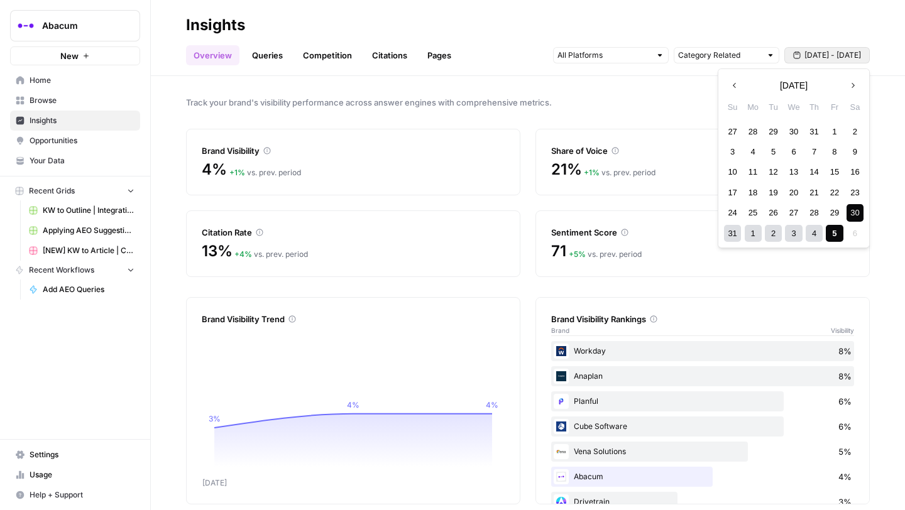 The image size is (905, 510). Describe the element at coordinates (217, 251) in the screenshot. I see `span: 13%` at that location.